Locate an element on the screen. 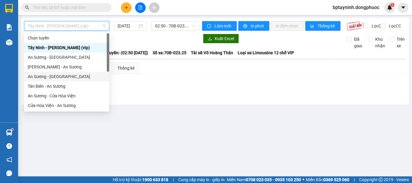  div: Châu Thành - An Sương is located at coordinates (67, 67).